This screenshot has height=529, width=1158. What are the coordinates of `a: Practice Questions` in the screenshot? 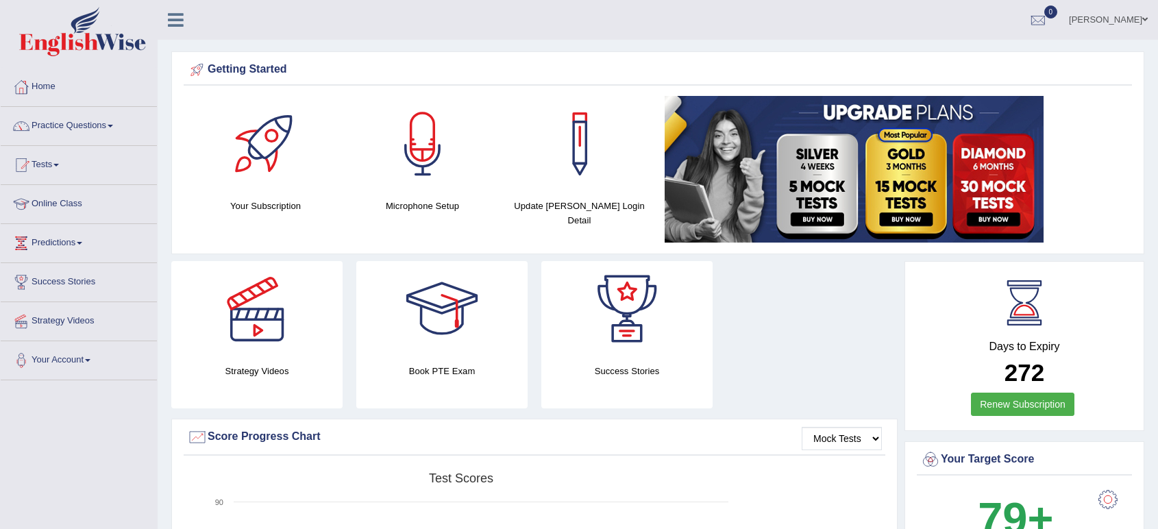 It's located at (79, 124).